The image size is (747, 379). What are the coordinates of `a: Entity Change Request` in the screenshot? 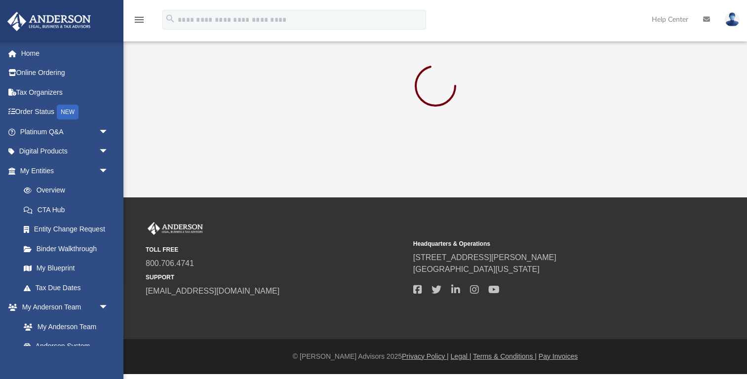 It's located at (69, 229).